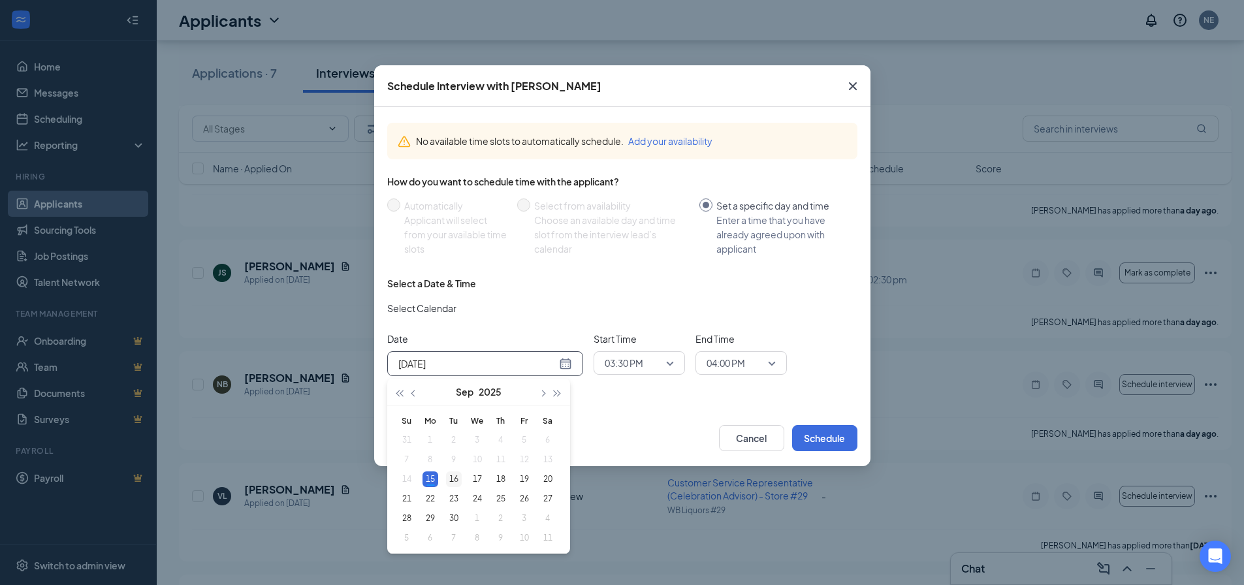 The width and height of the screenshot is (1244, 585). What do you see at coordinates (477, 479) in the screenshot?
I see `td: 2025-09-17` at bounding box center [477, 479].